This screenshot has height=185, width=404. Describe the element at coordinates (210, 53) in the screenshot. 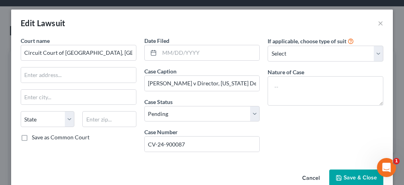

I see `input: MM/DD/YYYY` at that location.